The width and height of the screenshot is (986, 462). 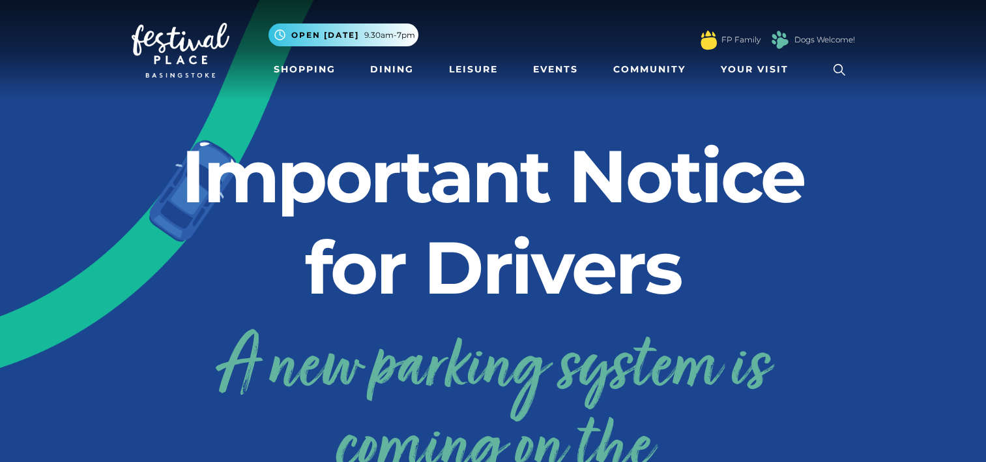 I want to click on a: Shopping, so click(x=304, y=69).